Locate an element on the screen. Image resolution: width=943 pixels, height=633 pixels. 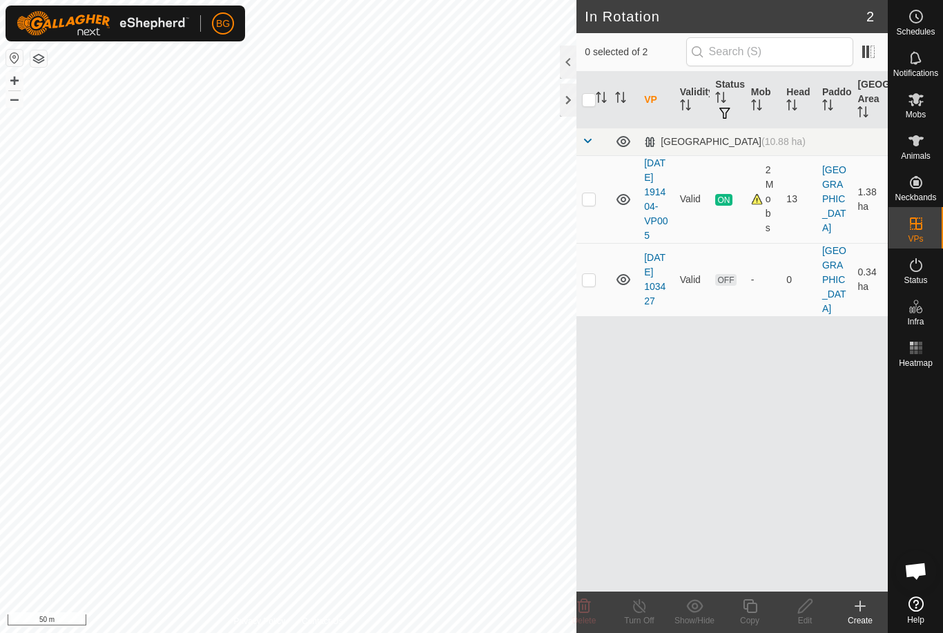
th: Mob is located at coordinates (764, 100).